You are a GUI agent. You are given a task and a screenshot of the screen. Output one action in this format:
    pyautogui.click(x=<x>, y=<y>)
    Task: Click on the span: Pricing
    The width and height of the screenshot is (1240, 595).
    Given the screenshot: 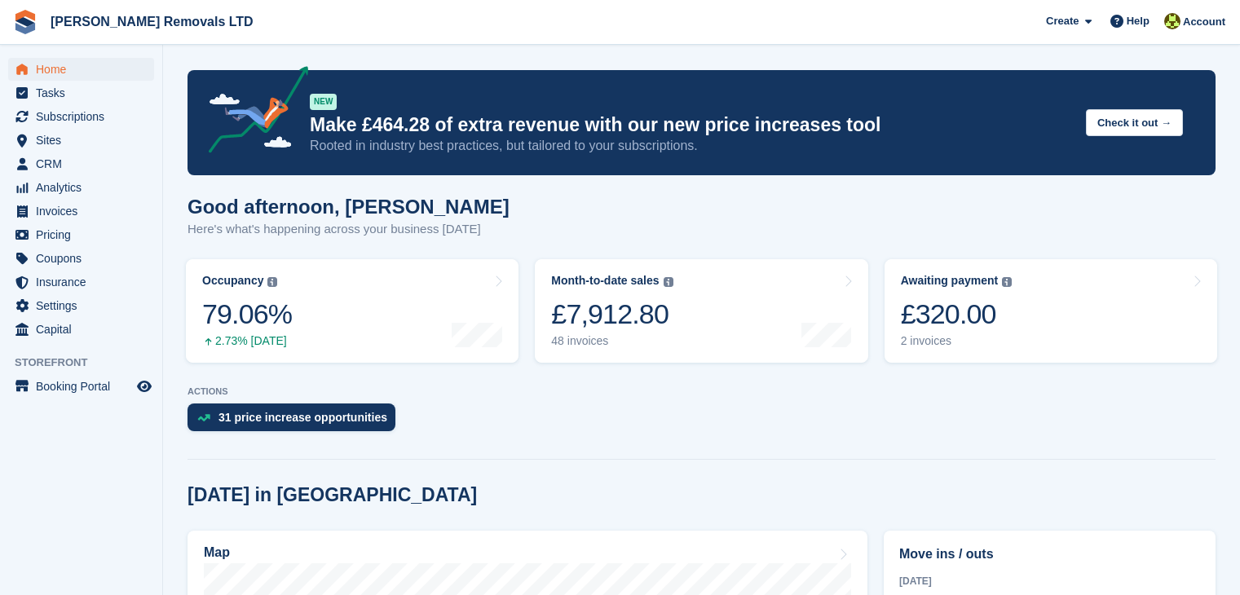 What is the action you would take?
    pyautogui.click(x=85, y=235)
    